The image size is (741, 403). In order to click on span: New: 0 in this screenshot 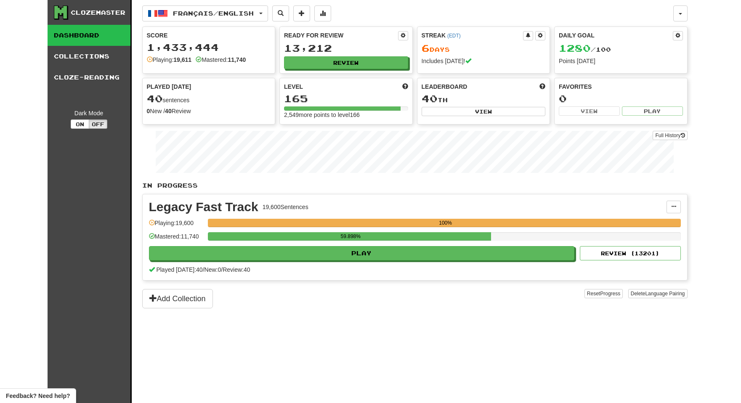, I will do `click(213, 270)`.